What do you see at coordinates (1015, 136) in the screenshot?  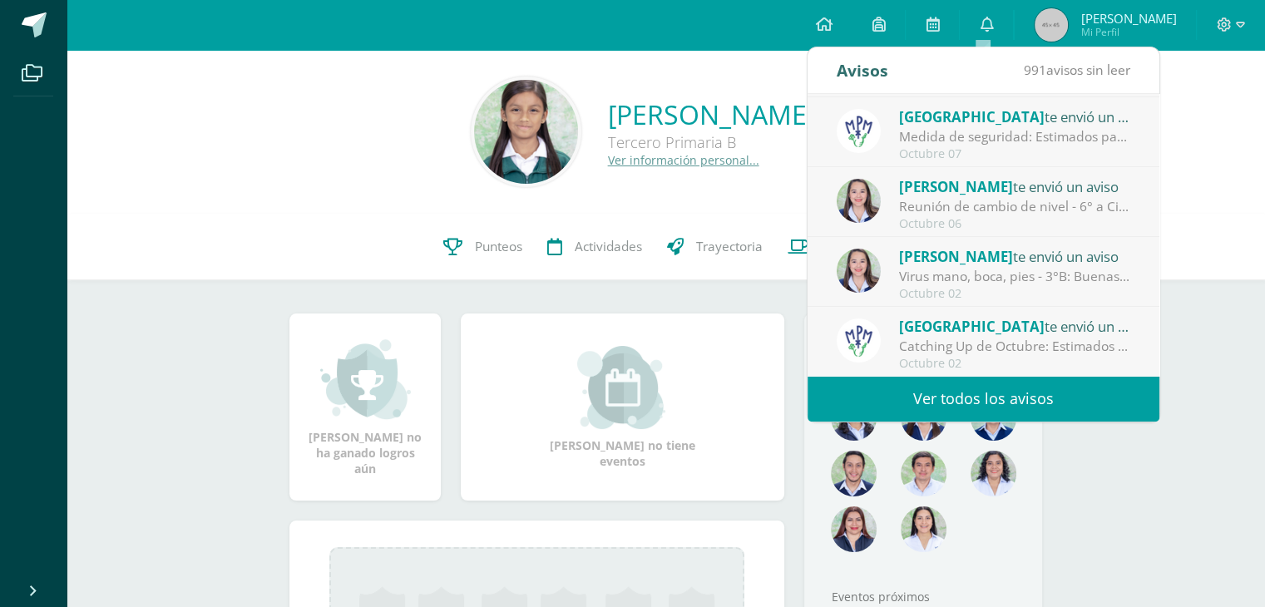 I see `div: Medida de seguridad: Estimados padres de familia: Tomar nota de la información adjunta.` at bounding box center [1015, 136].